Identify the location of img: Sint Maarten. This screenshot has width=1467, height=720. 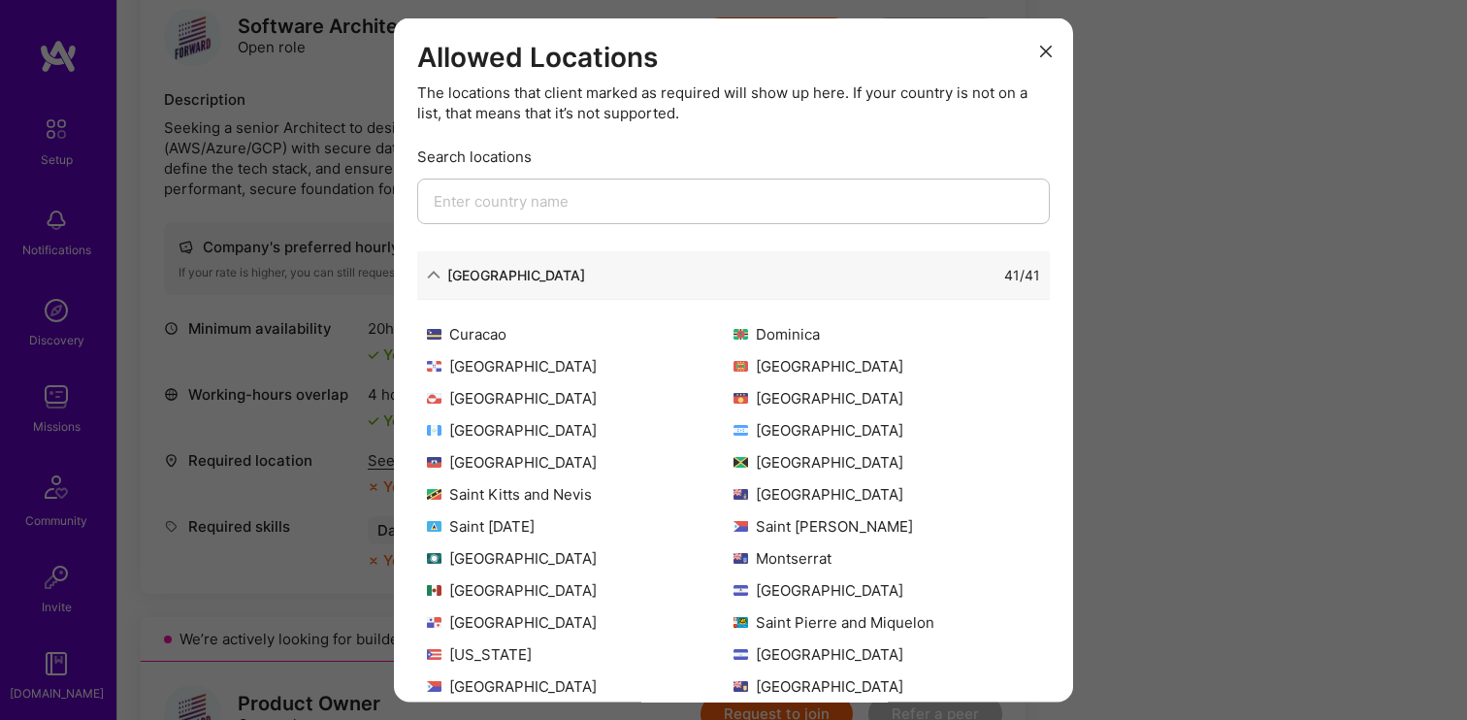
(434, 685).